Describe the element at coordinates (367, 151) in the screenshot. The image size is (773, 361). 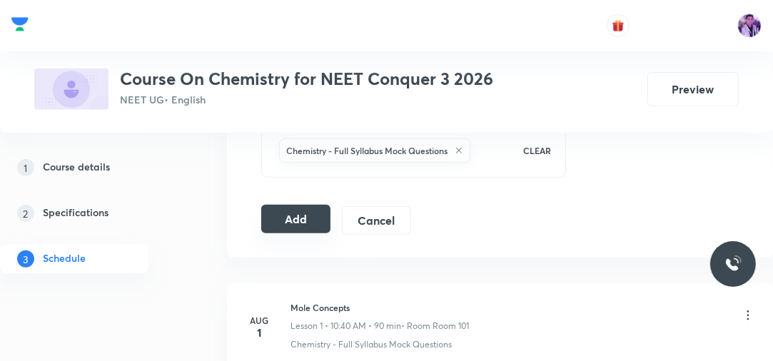
I see `h6: Chemistry - Full Syllabus Mock Questions` at that location.